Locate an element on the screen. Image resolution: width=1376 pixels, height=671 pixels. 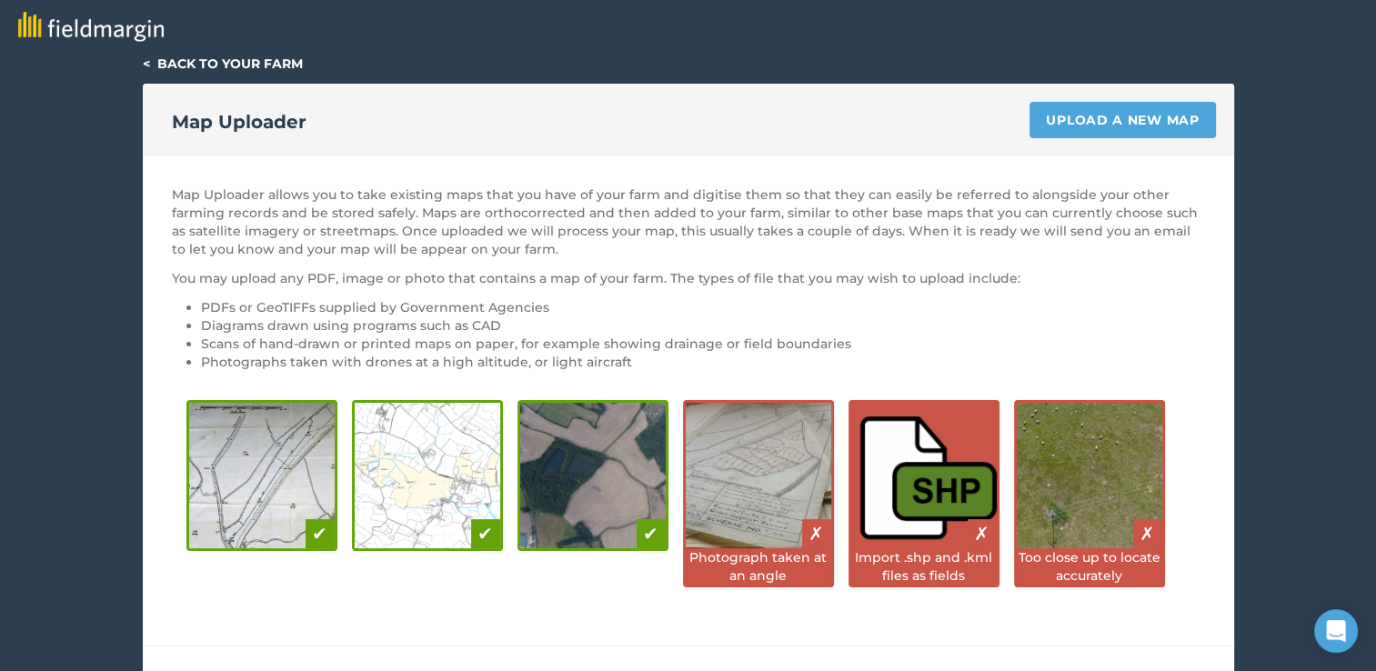
img: fieldmargin logo is located at coordinates (91, 26).